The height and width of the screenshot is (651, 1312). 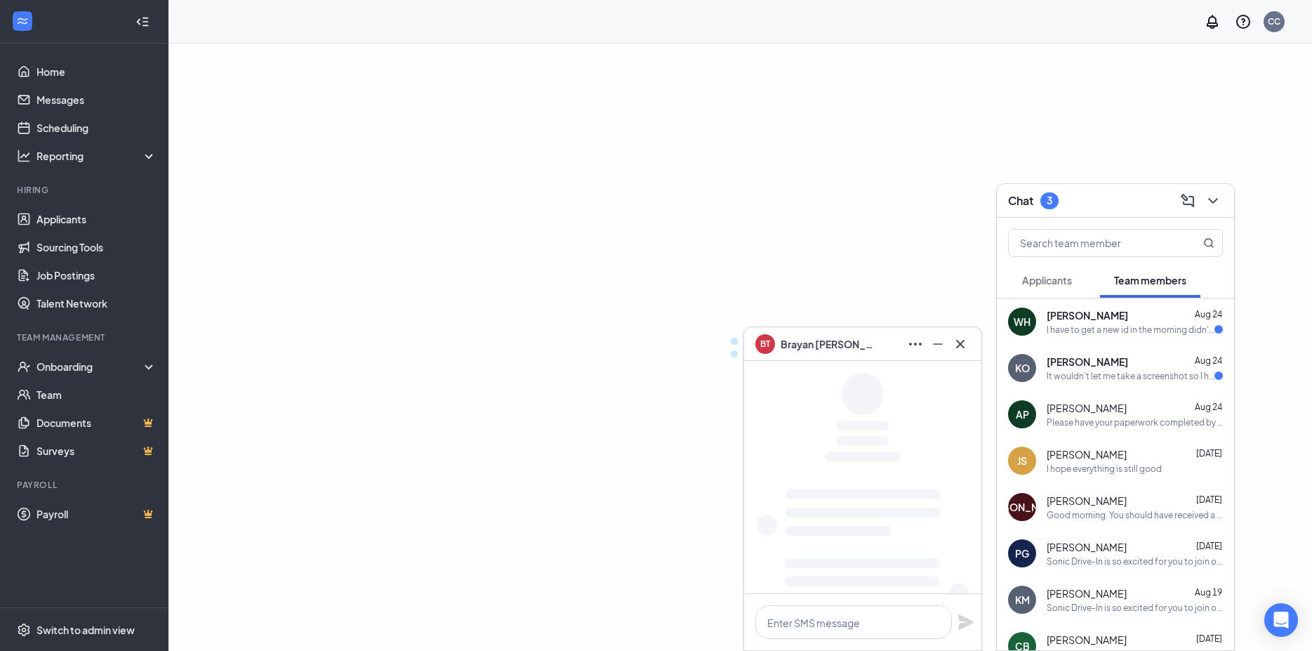 I want to click on h3: Chat, so click(x=1020, y=201).